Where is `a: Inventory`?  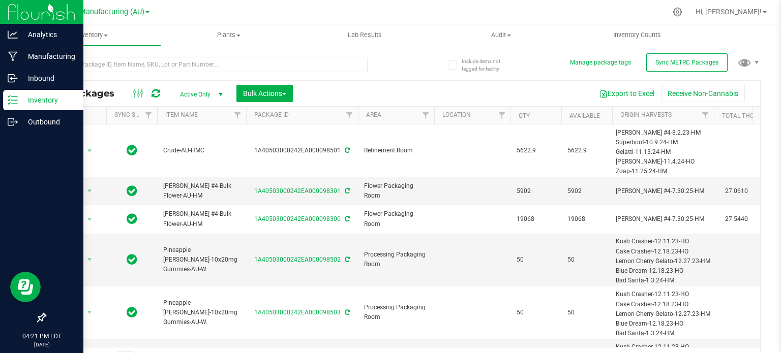
a: Inventory is located at coordinates (93, 35).